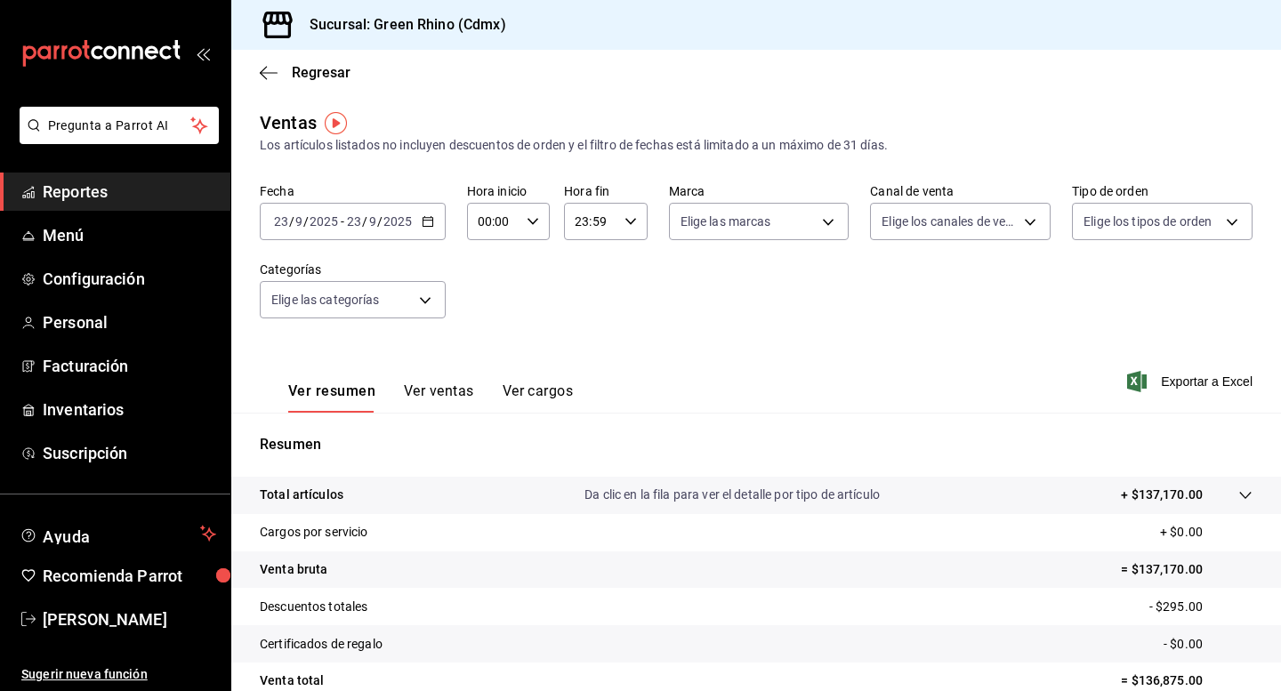 The height and width of the screenshot is (691, 1281). What do you see at coordinates (335, 123) in the screenshot?
I see `img: Tooltip marker` at bounding box center [335, 123].